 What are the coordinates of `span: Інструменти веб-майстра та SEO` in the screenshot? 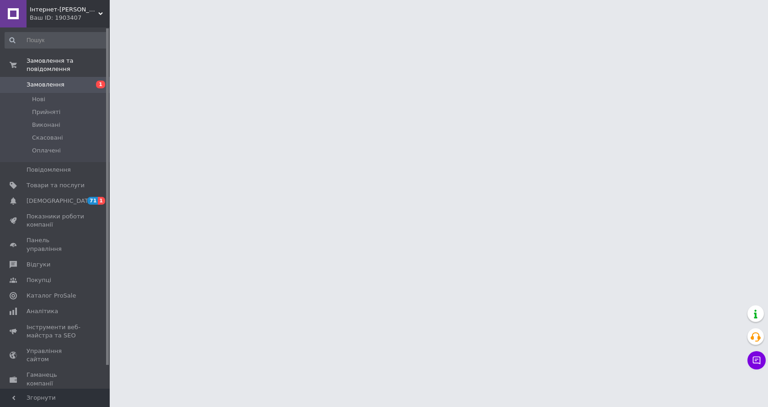 It's located at (55, 331).